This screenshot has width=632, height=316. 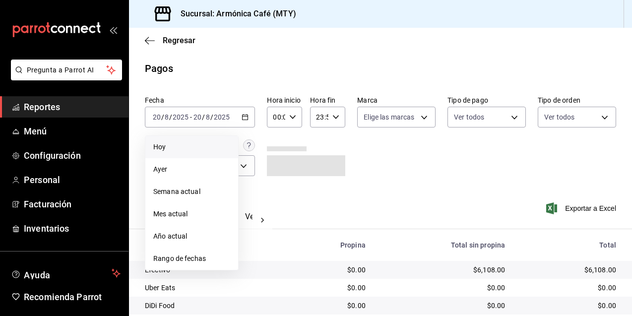 What do you see at coordinates (396, 100) in the screenshot?
I see `label: Marca` at bounding box center [396, 100].